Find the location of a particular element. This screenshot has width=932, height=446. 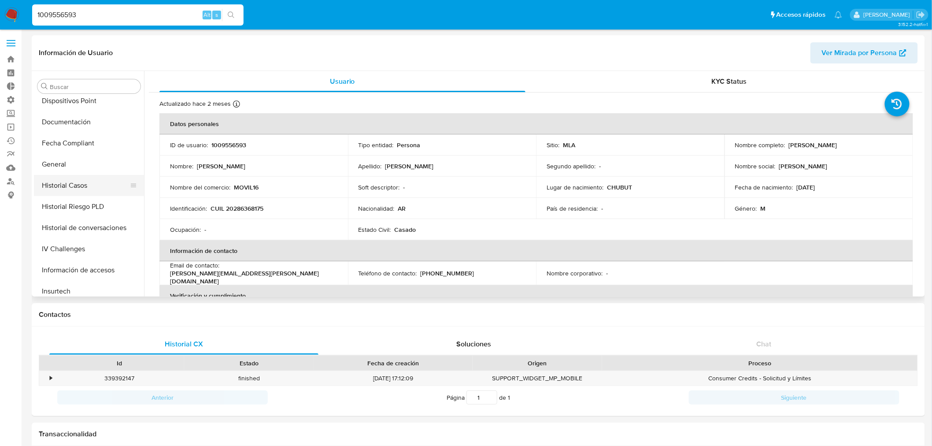

p: Soft descriptor : is located at coordinates (379, 187).